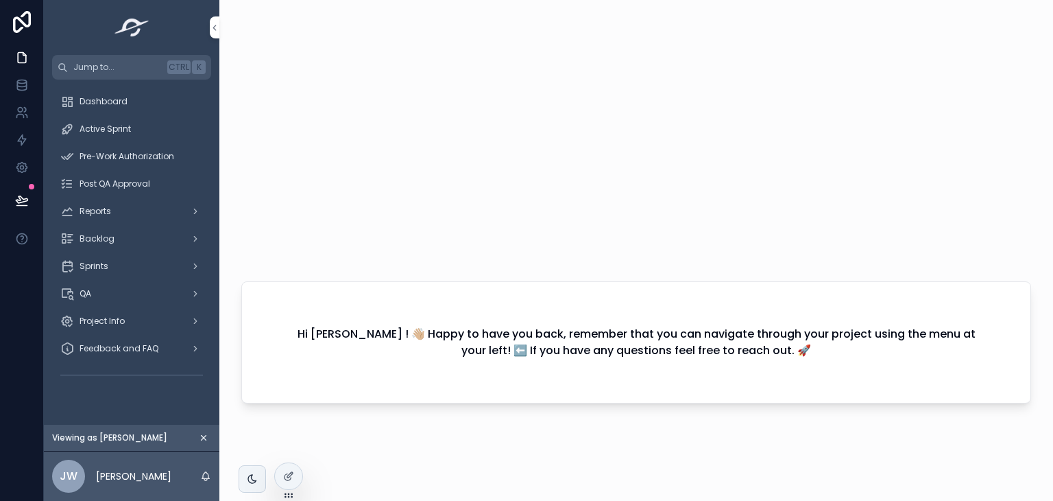  I want to click on img: App logo, so click(132, 27).